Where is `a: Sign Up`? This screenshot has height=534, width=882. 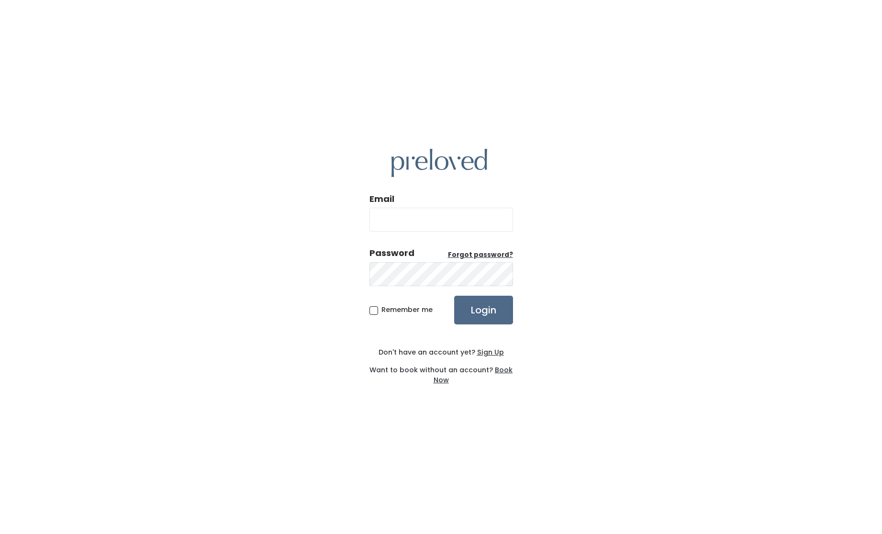 a: Sign Up is located at coordinates (489, 352).